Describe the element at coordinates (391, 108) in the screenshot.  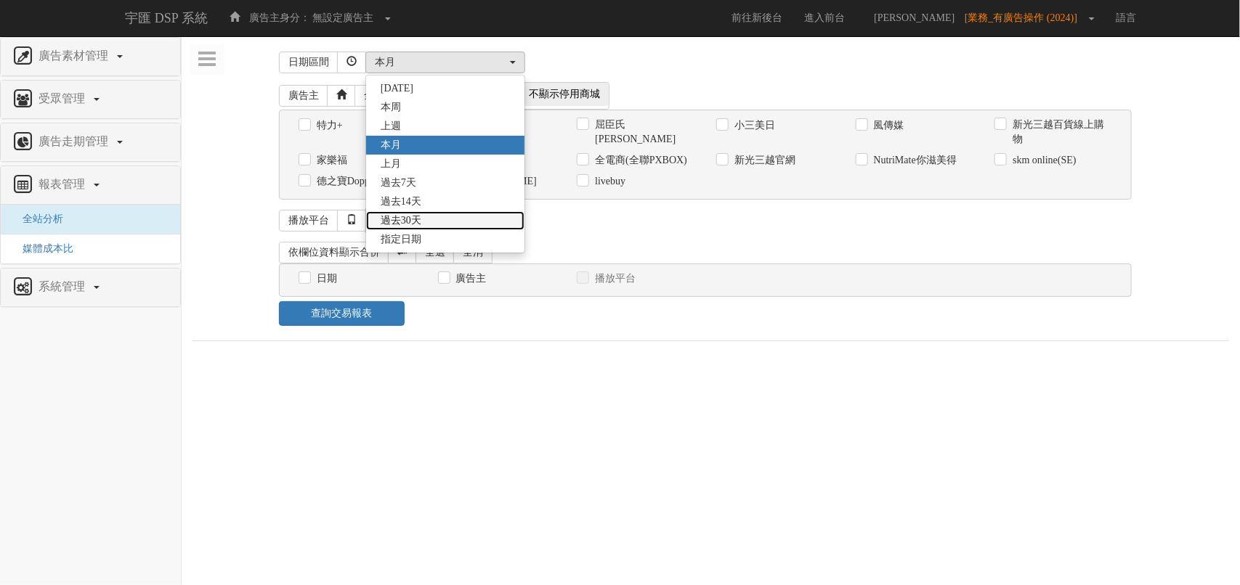
I see `span: 本周` at that location.